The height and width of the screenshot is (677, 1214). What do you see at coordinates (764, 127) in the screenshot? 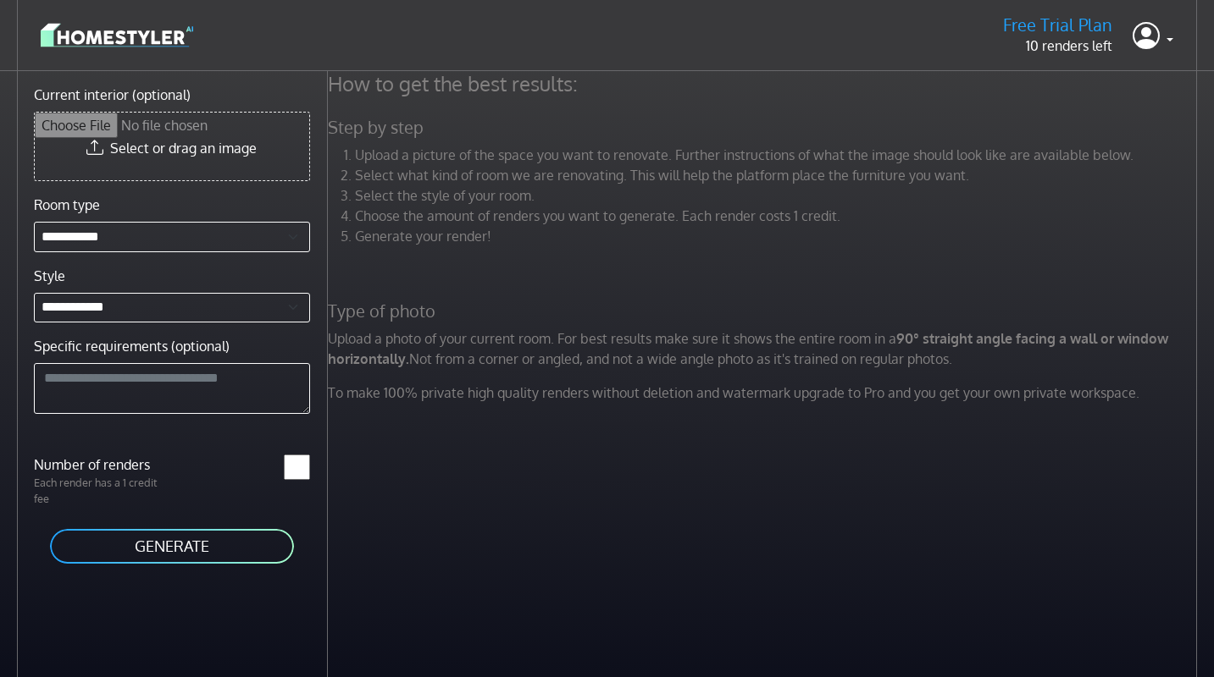
I see `h5: Step by step` at bounding box center [764, 127].